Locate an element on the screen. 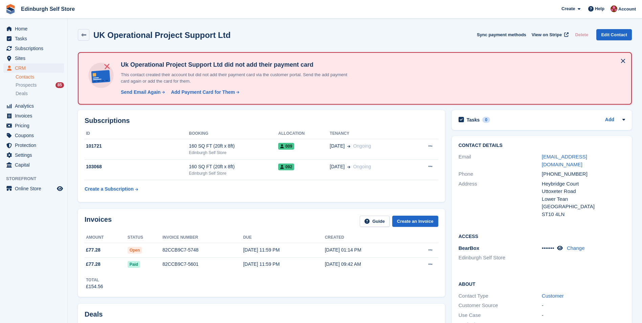 The image size is (642, 323). span: Prospects is located at coordinates (26, 85).